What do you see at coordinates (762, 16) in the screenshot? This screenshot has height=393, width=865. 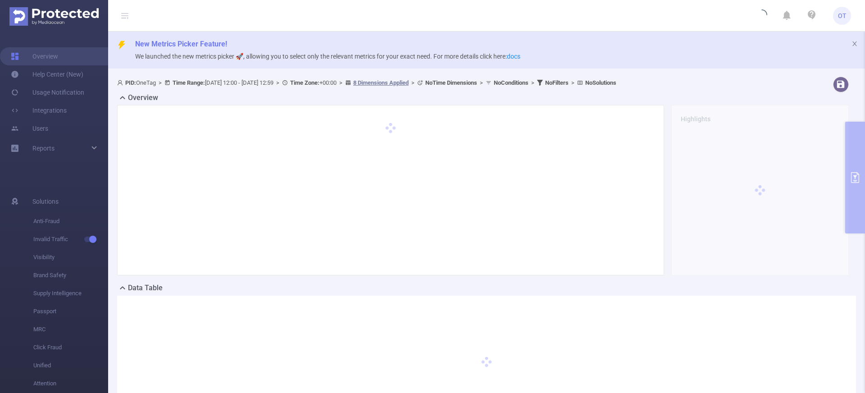 I see `i: icon: loading` at bounding box center [762, 16].